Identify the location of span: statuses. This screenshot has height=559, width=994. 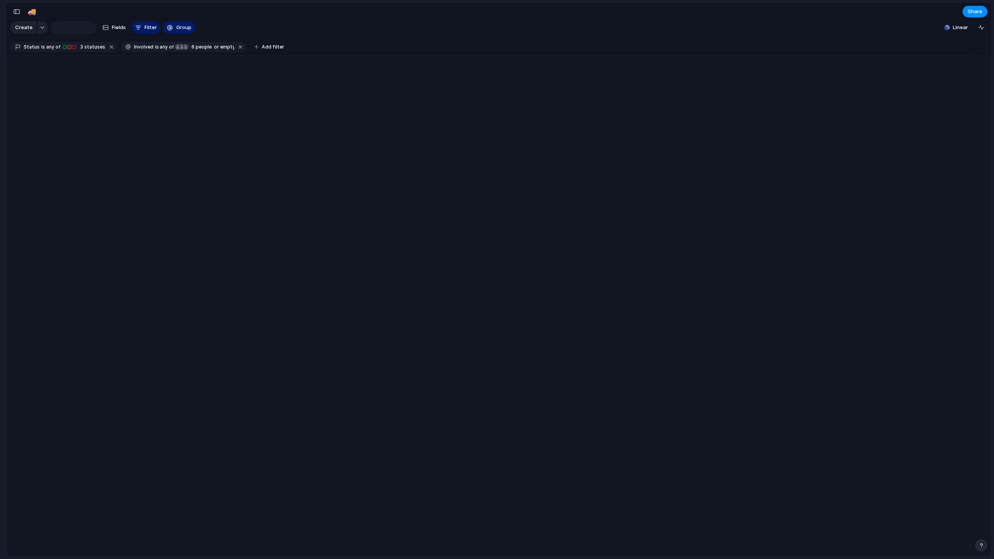
(92, 47).